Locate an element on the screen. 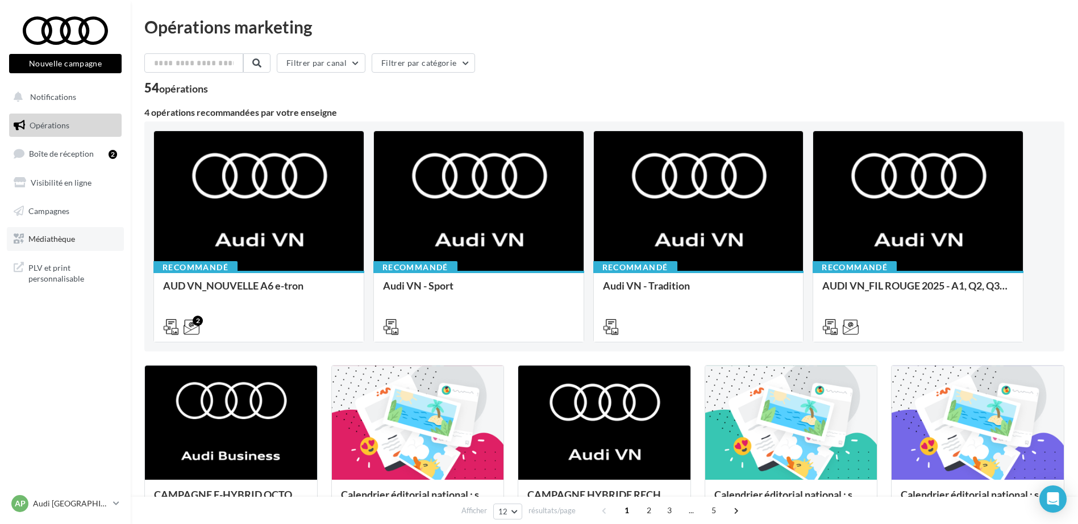 The width and height of the screenshot is (1078, 524). span: Afficher is located at coordinates (474, 511).